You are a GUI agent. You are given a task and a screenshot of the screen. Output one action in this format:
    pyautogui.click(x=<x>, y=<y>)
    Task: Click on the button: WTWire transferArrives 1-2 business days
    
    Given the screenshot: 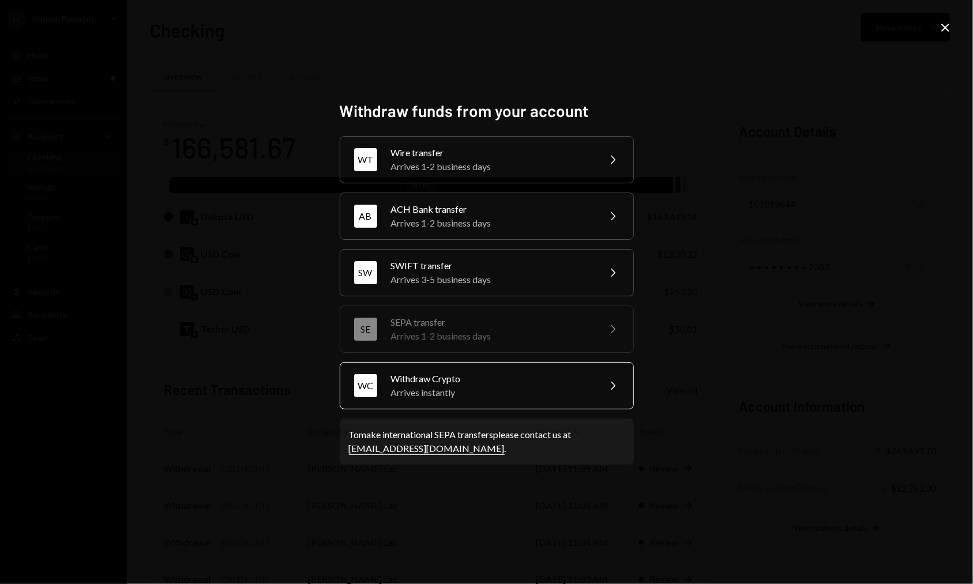 What is the action you would take?
    pyautogui.click(x=487, y=160)
    